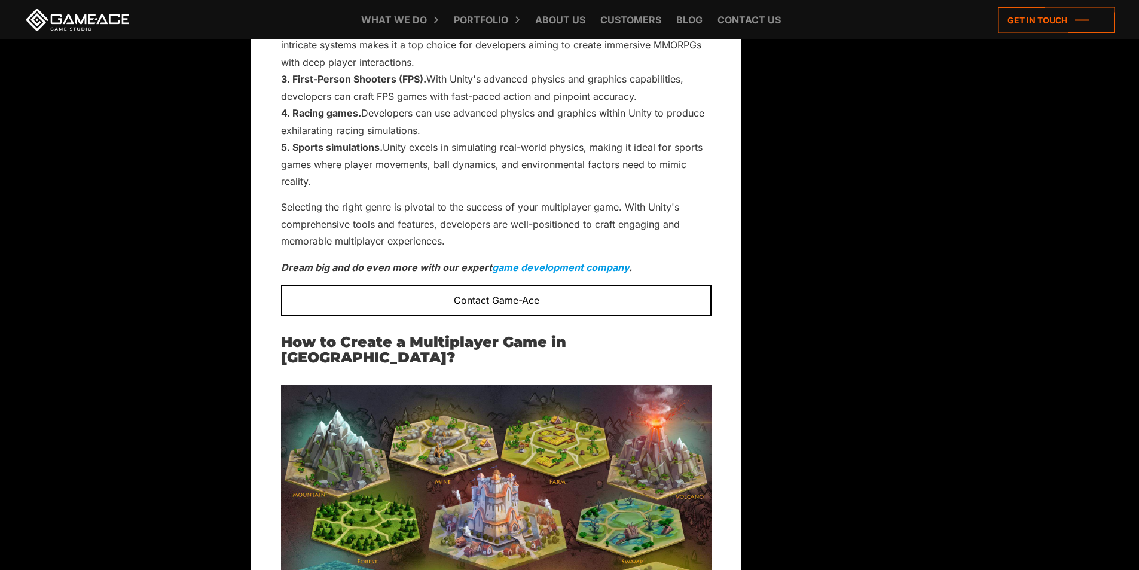  Describe the element at coordinates (560, 267) in the screenshot. I see `a: game development company` at that location.